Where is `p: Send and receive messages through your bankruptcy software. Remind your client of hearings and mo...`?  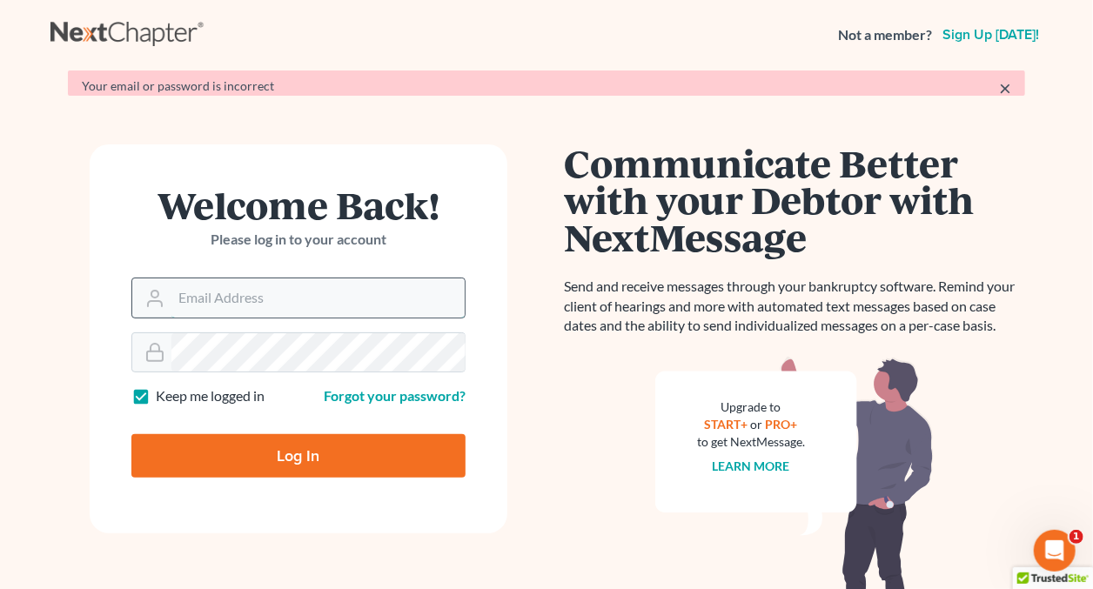
p: Send and receive messages through your bankruptcy software. Remind your client of hearings and mo... is located at coordinates (794, 306).